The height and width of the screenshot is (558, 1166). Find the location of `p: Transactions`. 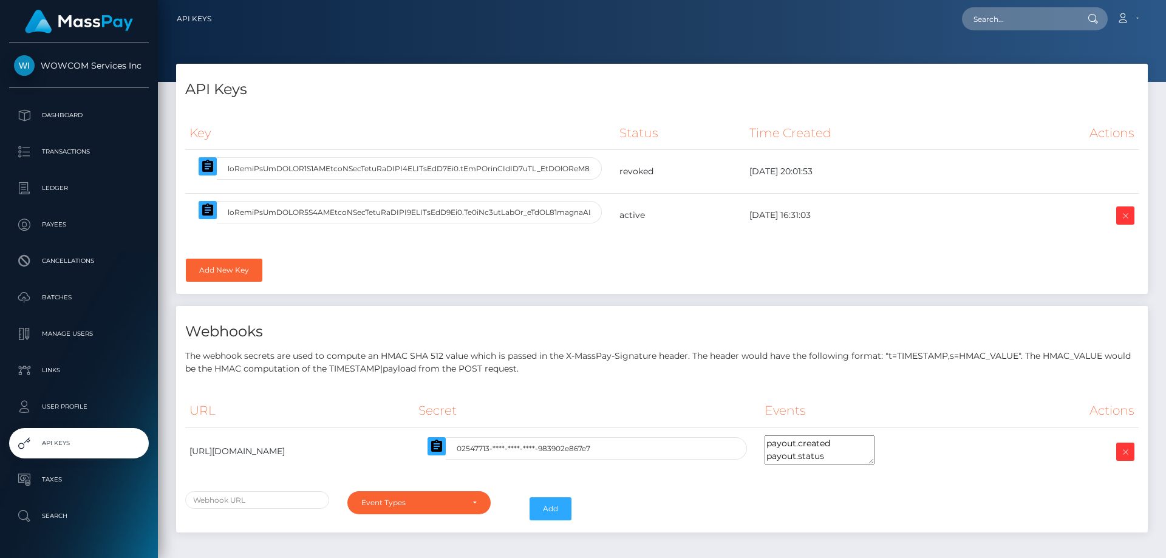

p: Transactions is located at coordinates (79, 152).